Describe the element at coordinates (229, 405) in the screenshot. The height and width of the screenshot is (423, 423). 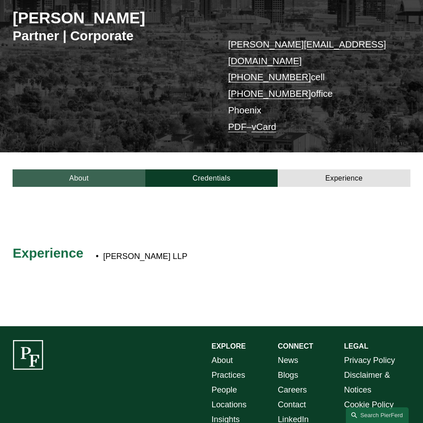
I see `a: Locations` at that location.